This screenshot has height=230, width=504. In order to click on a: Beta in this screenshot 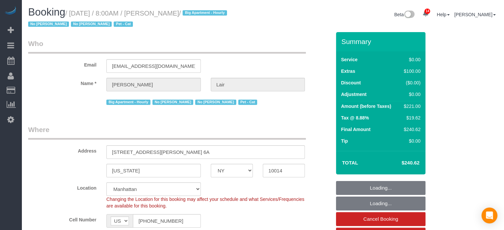, I will do `click(404, 15)`.